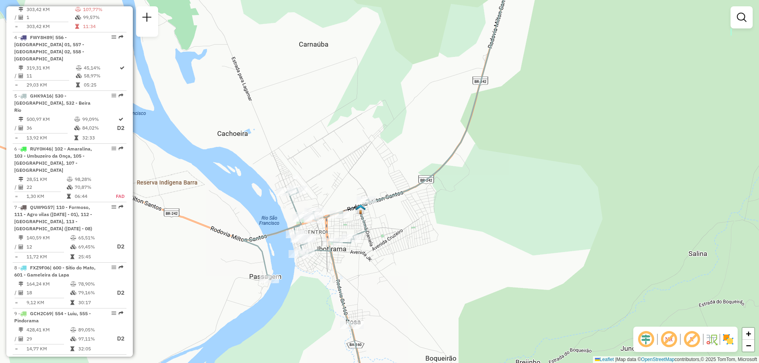 Image resolution: width=759 pixels, height=363 pixels. Describe the element at coordinates (42, 207) in the screenshot. I see `span: QUW9G57` at that location.